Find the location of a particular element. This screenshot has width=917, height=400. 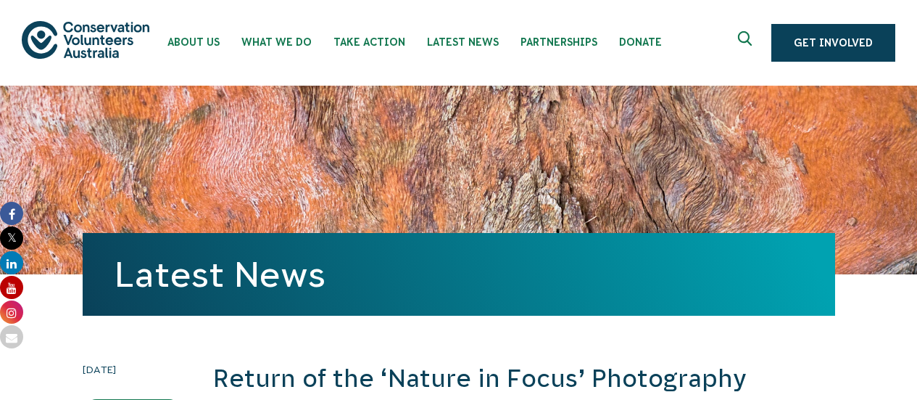

span: Donate is located at coordinates (640, 42).